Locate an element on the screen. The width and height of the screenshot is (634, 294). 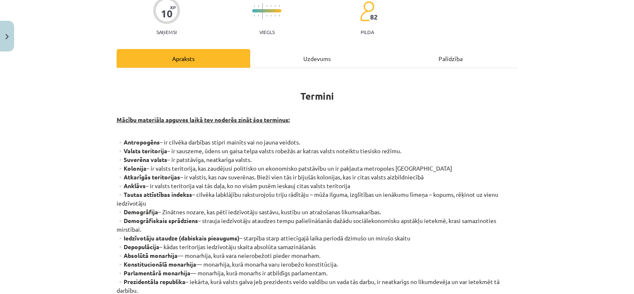
img: icon-close-lesson-0947bae3869378f0d4975bcd49f059093ad1ed9edebbc8119c70593378902aed.svg is located at coordinates (7, 36).